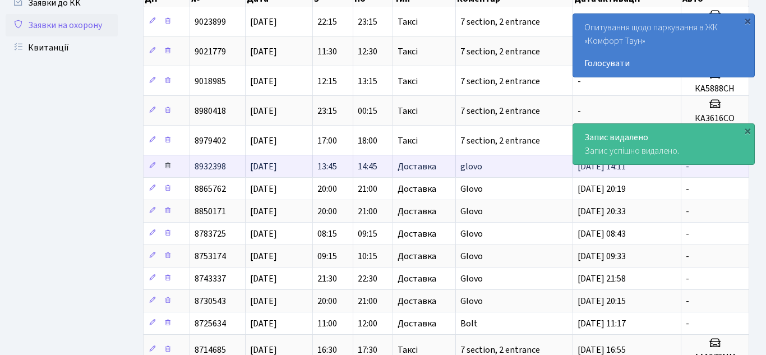 This screenshot has height=355, width=766. Describe the element at coordinates (210, 256) in the screenshot. I see `span: 8753174` at that location.